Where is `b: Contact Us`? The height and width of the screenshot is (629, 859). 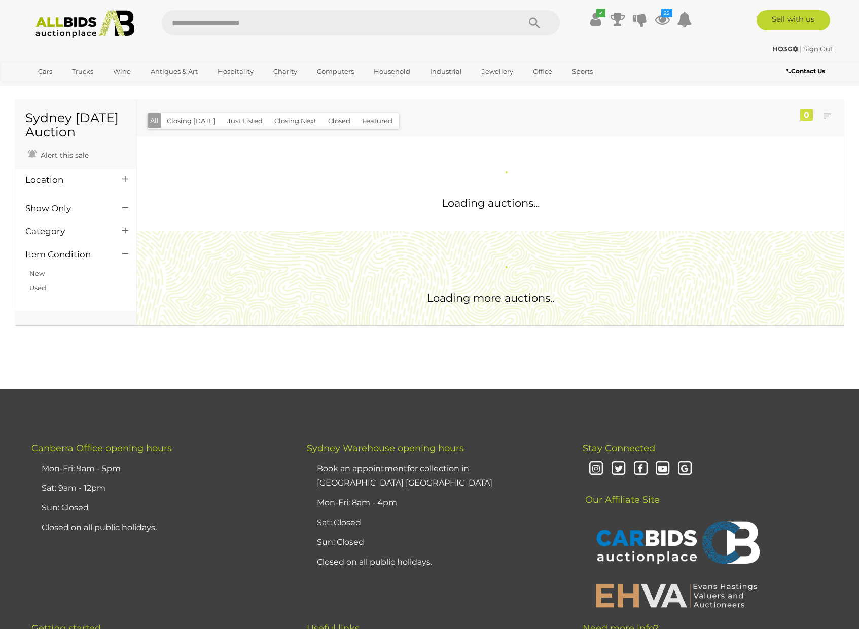 b: Contact Us is located at coordinates (806, 71).